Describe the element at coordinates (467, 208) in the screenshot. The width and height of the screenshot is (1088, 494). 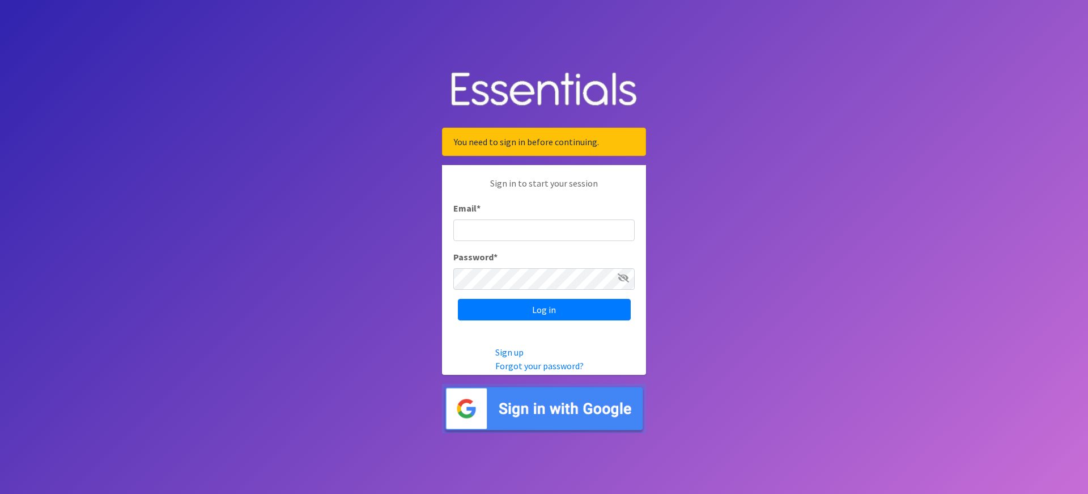
I see `label: Email` at that location.